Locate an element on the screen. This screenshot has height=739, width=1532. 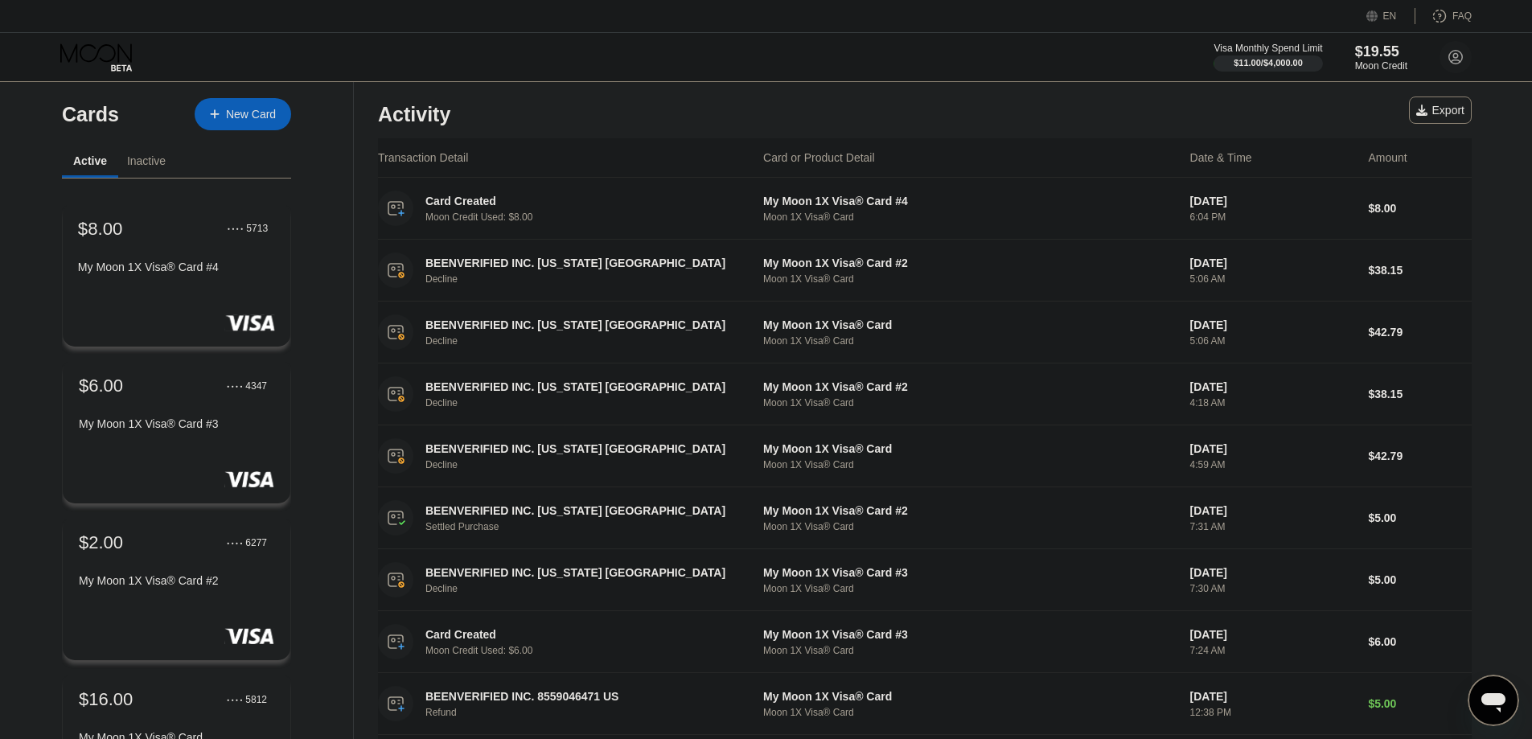
div: Refund is located at coordinates (593, 713).